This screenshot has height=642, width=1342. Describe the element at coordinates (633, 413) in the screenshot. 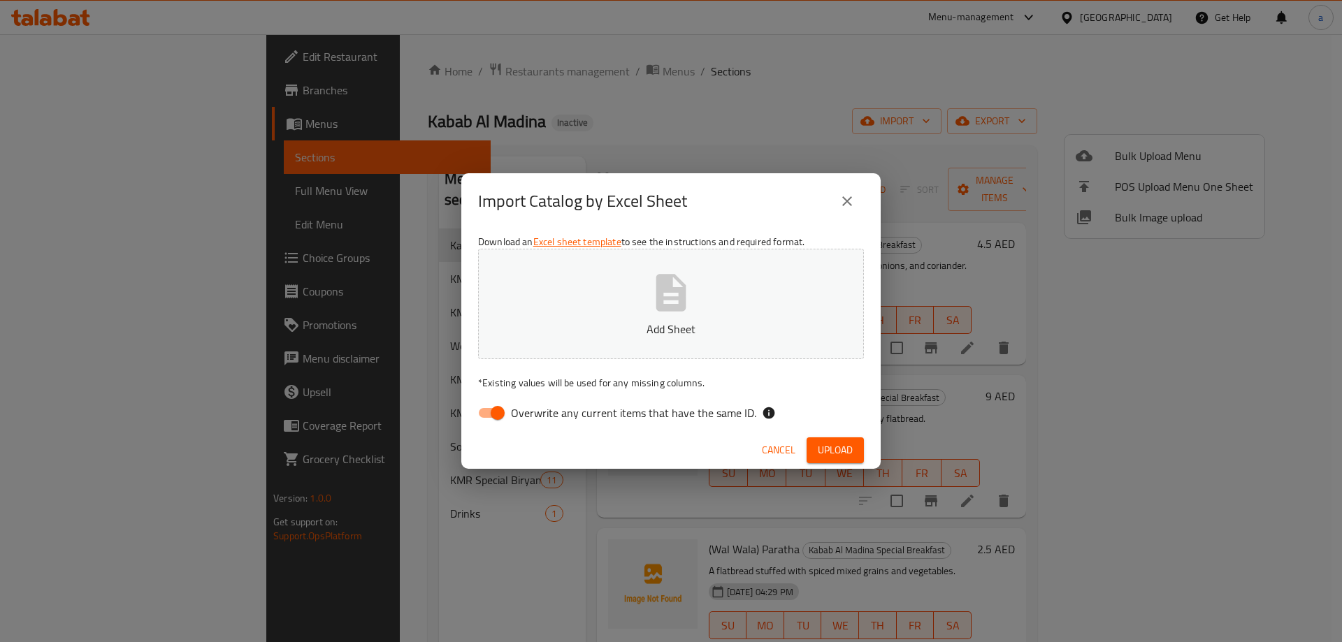

I see `span: Overwrite any current items that have the same ID.` at that location.